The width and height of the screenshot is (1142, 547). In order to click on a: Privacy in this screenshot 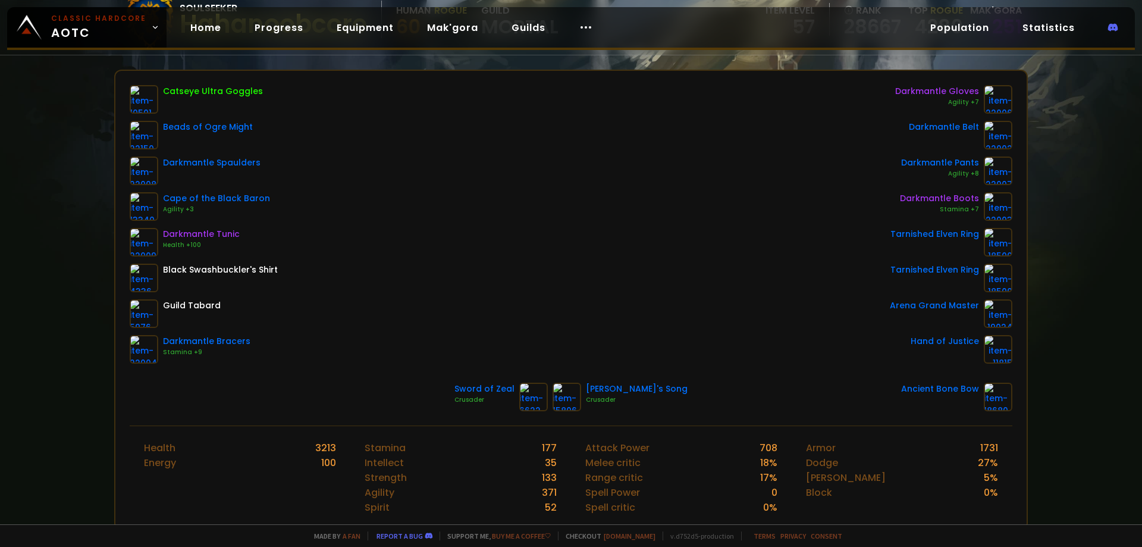, I will do `click(793, 535)`.